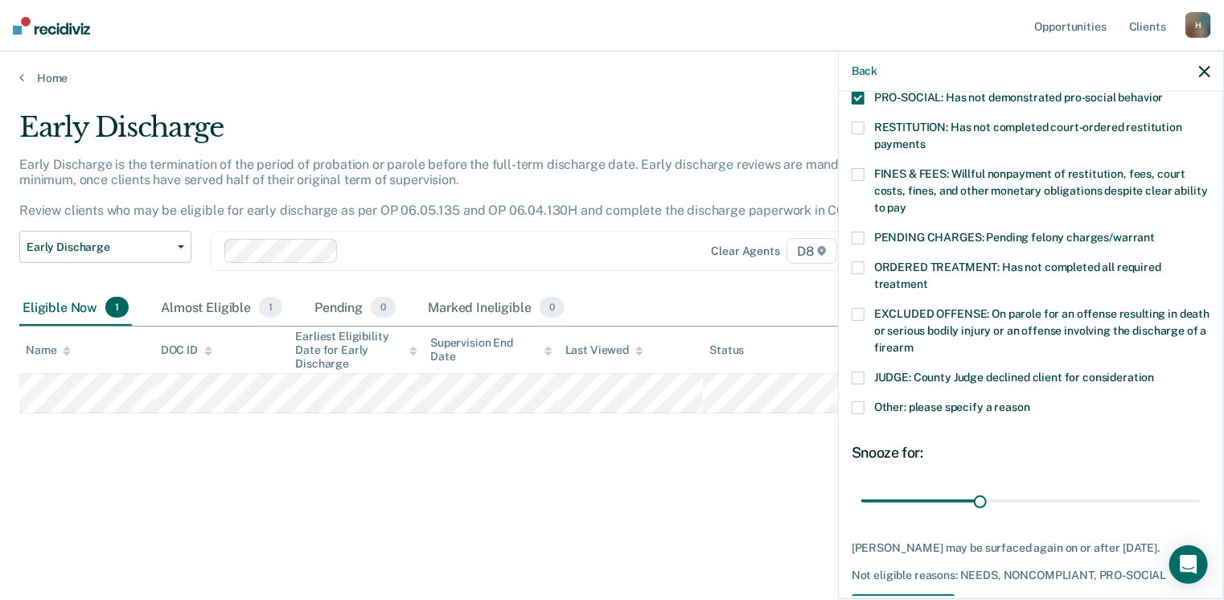  Describe the element at coordinates (1189, 565) in the screenshot. I see `div: Open Intercom Messenger` at that location.